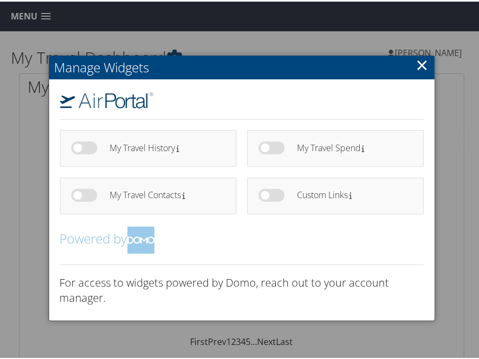 The height and width of the screenshot is (359, 479). I want to click on h2: Powered by, so click(242, 239).